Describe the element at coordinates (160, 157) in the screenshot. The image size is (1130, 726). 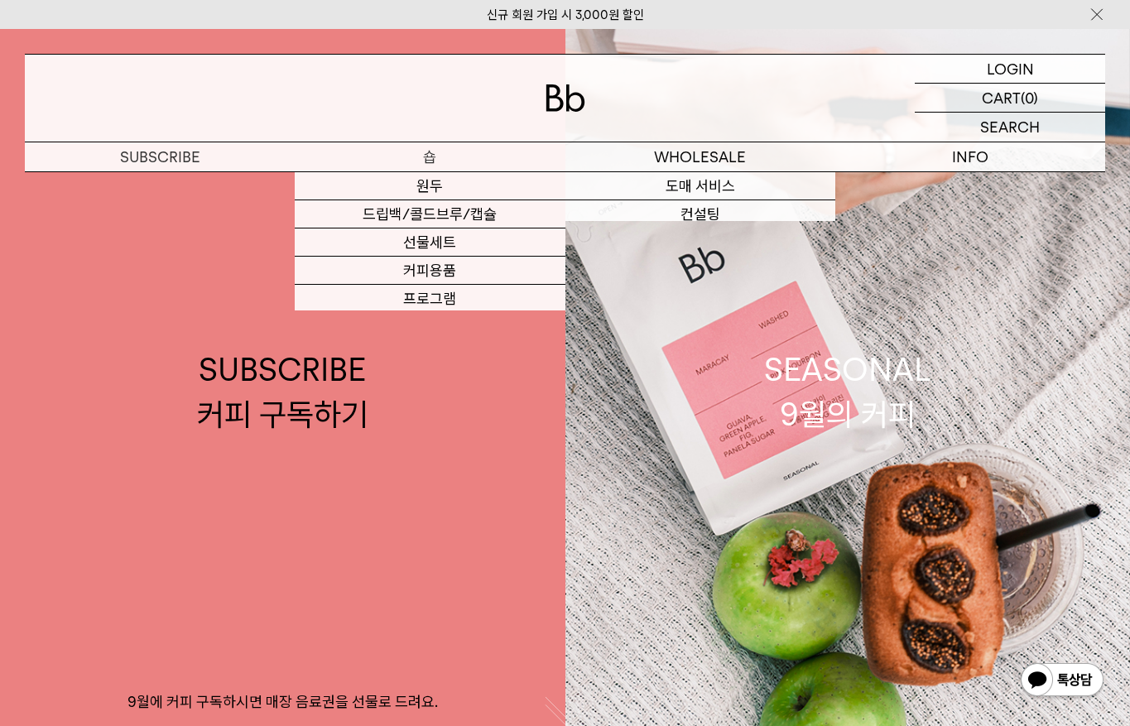
I see `p: SUBSCRIBE` at that location.